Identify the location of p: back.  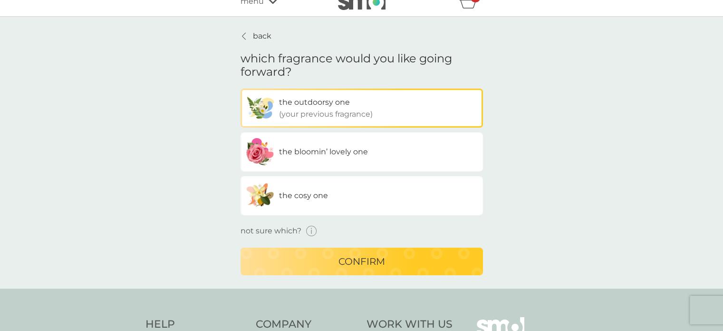
(262, 36).